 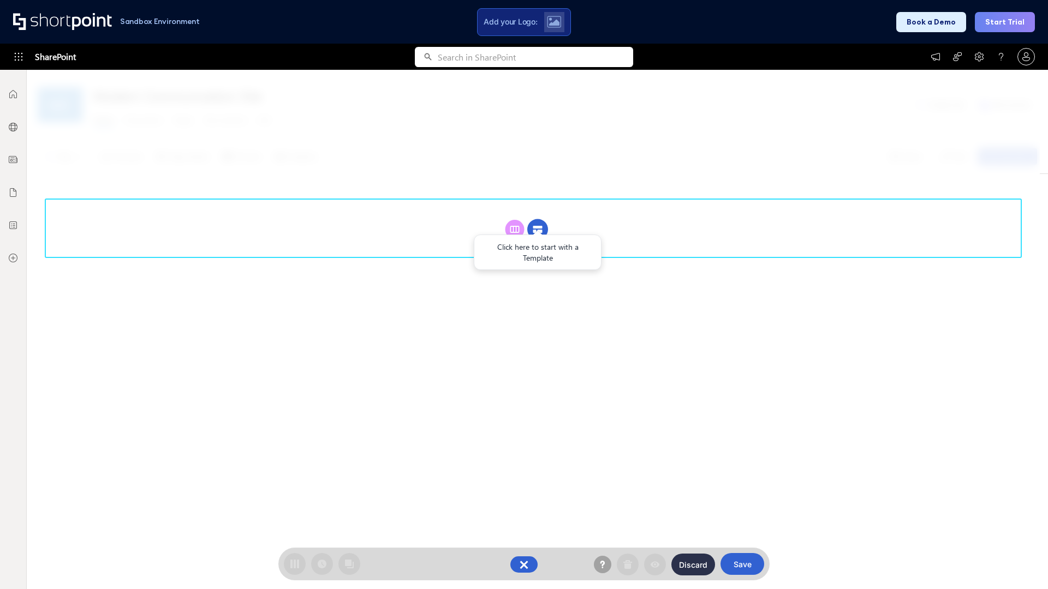 What do you see at coordinates (510, 22) in the screenshot?
I see `span: Add your Logo:` at bounding box center [510, 22].